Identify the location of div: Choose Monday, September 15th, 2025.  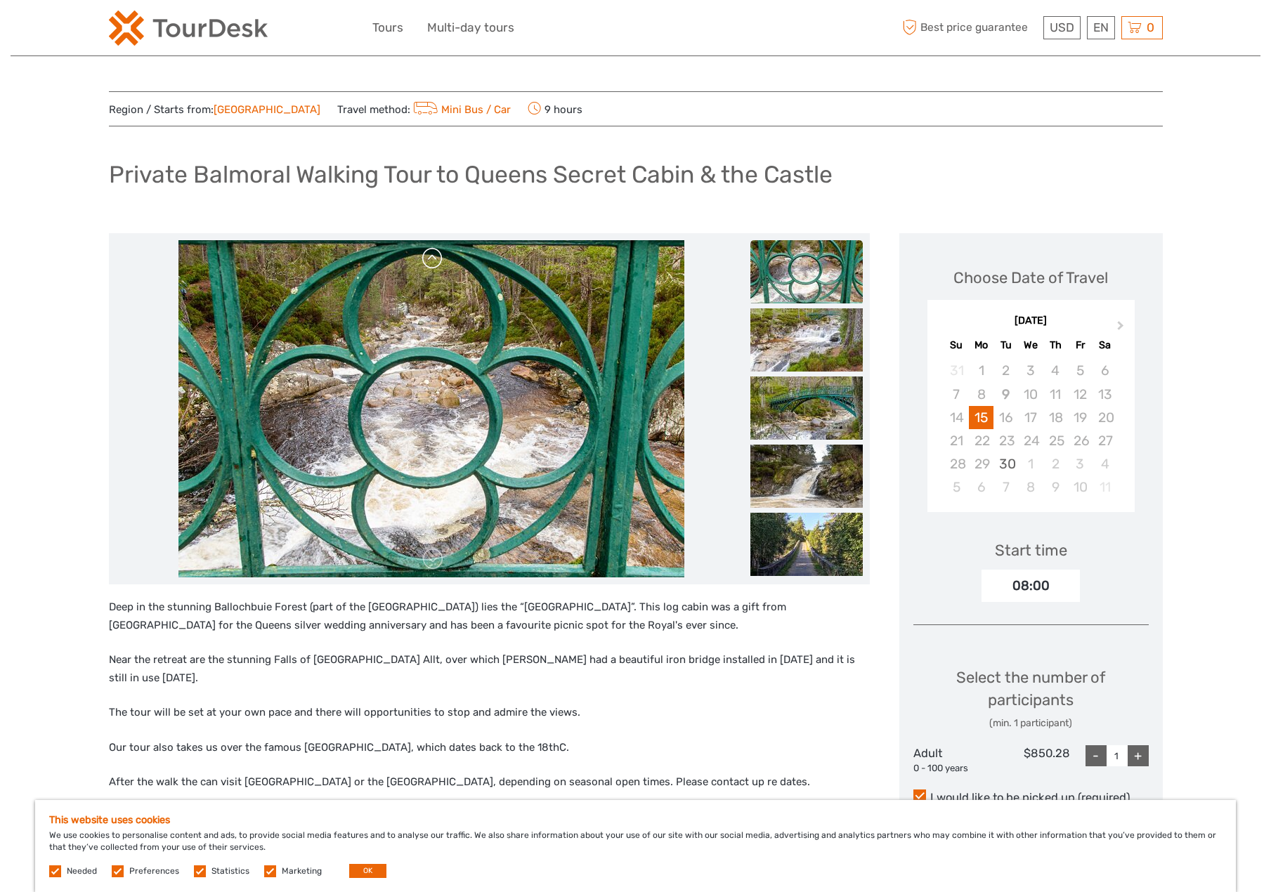
(981, 417).